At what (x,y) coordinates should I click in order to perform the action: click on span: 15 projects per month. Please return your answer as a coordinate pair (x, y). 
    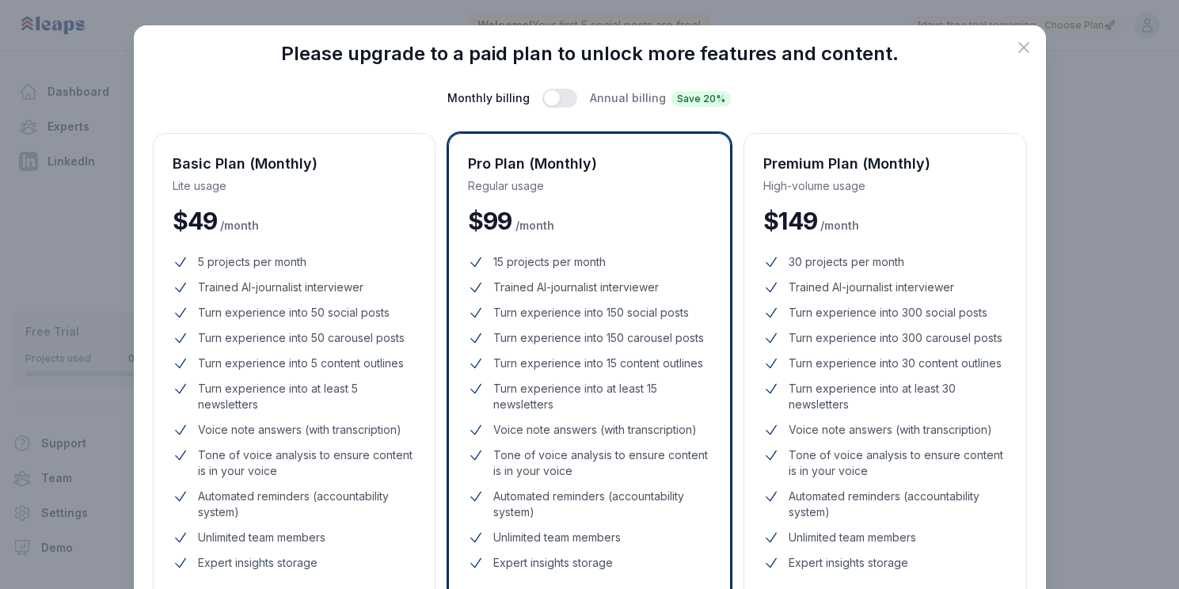
    Looking at the image, I should click on (549, 262).